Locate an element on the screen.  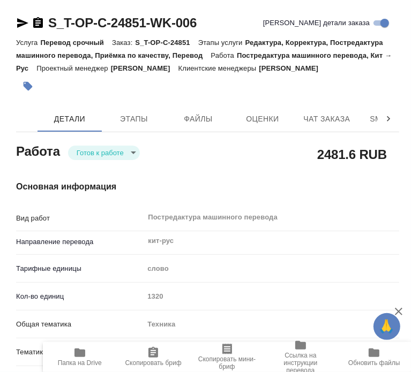
span: Детали is located at coordinates (70, 119).